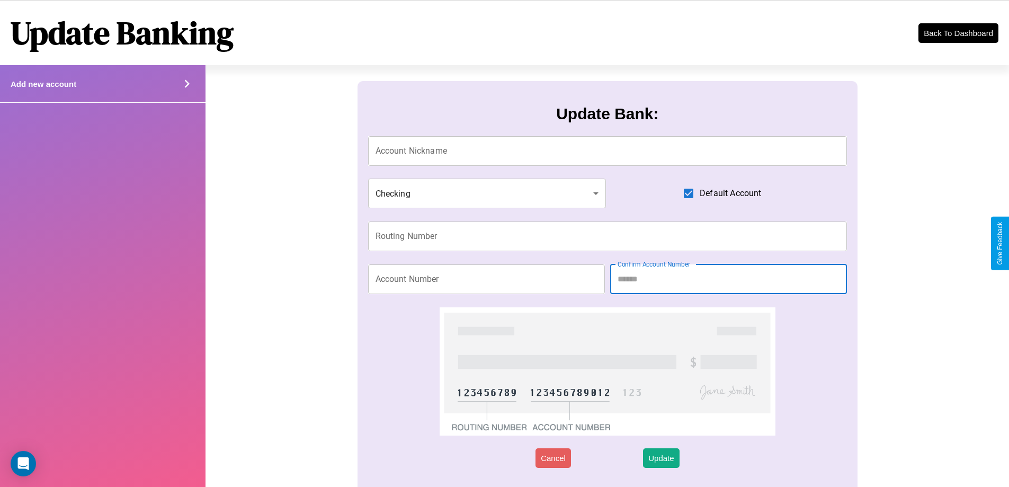  What do you see at coordinates (1000, 243) in the screenshot?
I see `div: Give Feedback` at bounding box center [1000, 243].